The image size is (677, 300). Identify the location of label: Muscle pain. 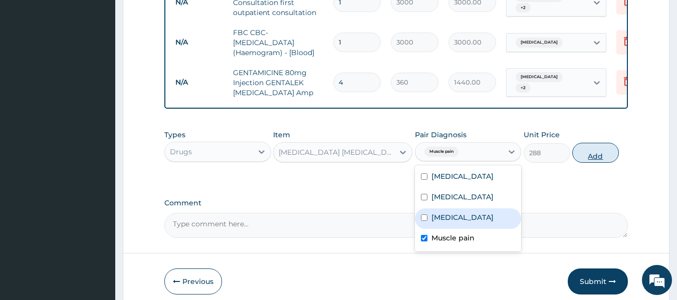
(453, 238).